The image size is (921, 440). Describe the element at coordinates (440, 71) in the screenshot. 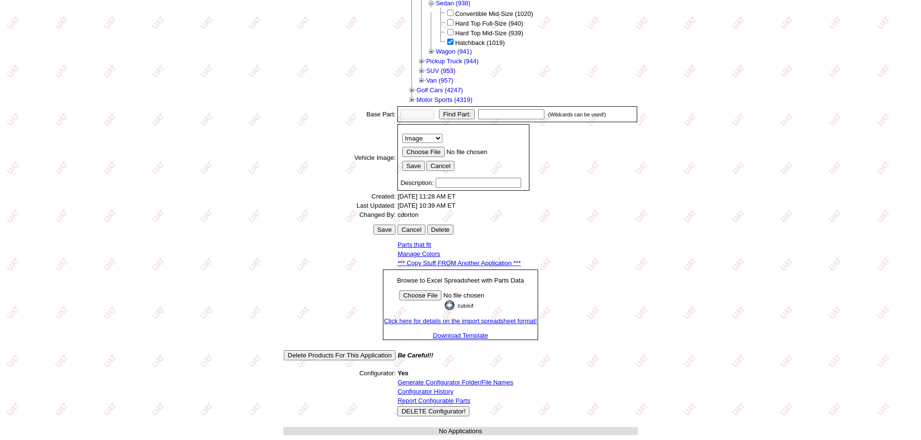

I see `a: SUV (953)` at that location.